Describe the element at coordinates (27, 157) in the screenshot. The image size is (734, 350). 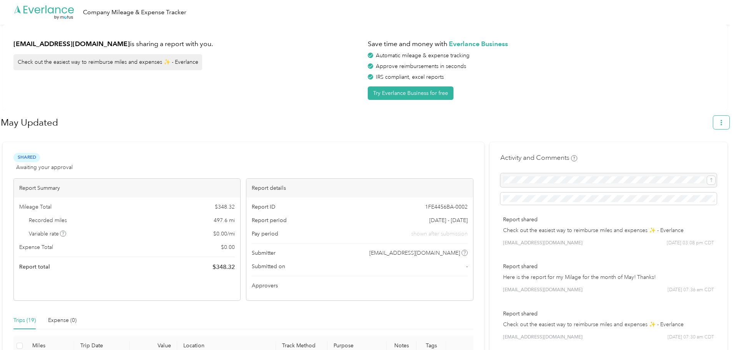
I see `span: Shared` at that location.